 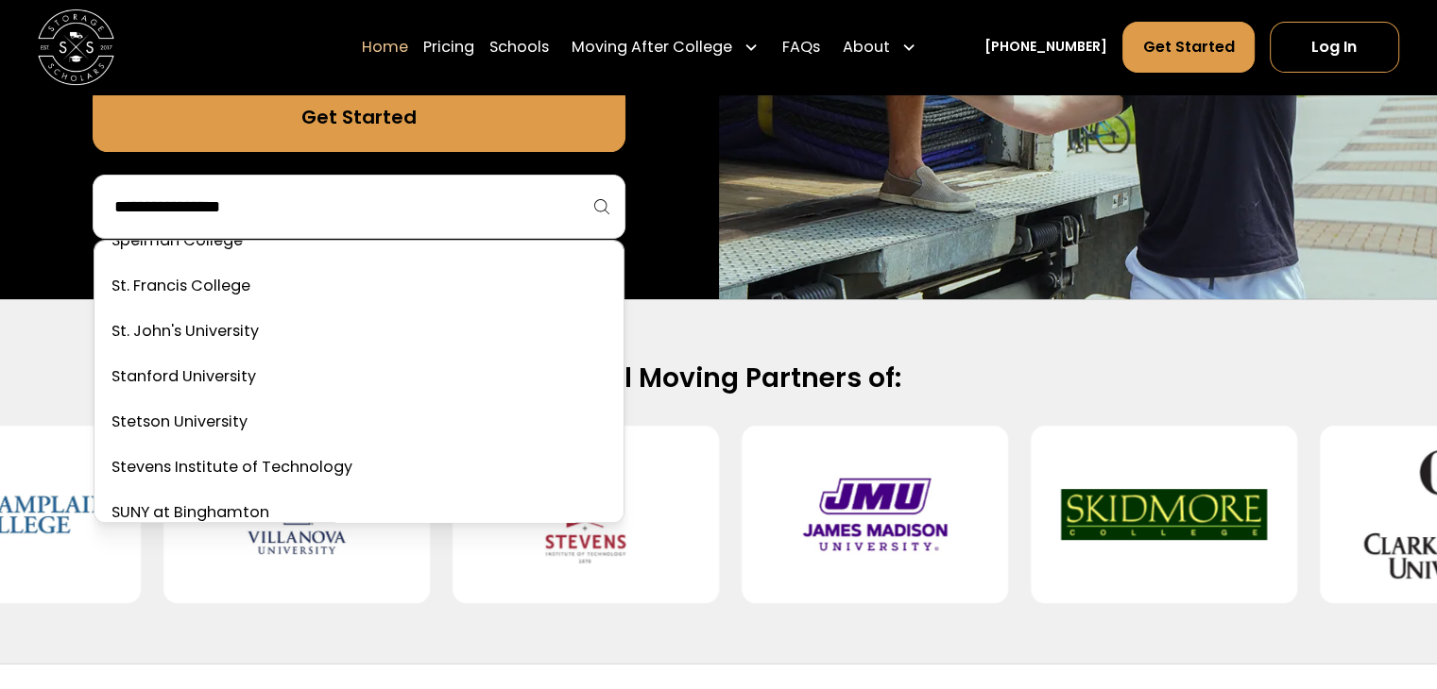 I want to click on img: Stevens Institute of Technology, so click(x=586, y=515).